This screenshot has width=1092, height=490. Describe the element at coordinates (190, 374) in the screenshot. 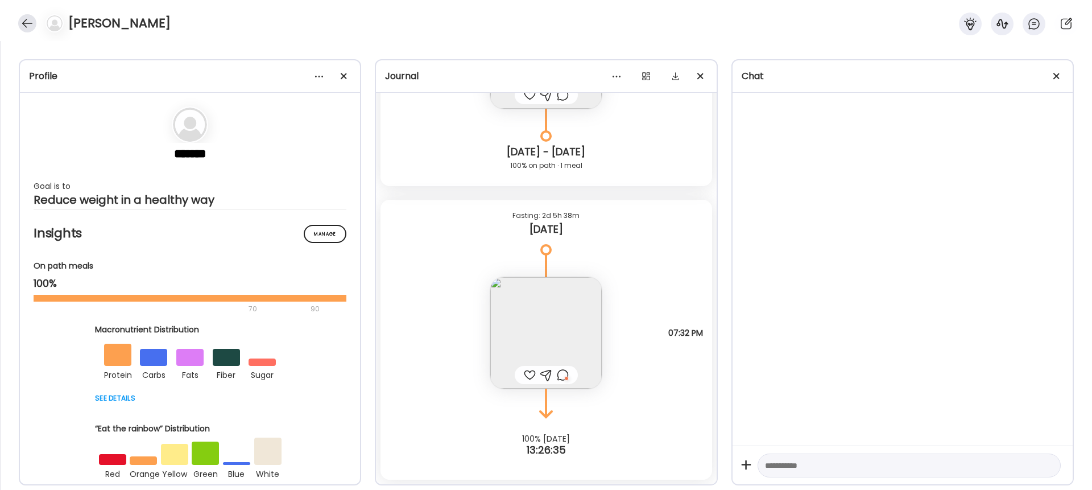

I see `div: fats` at that location.